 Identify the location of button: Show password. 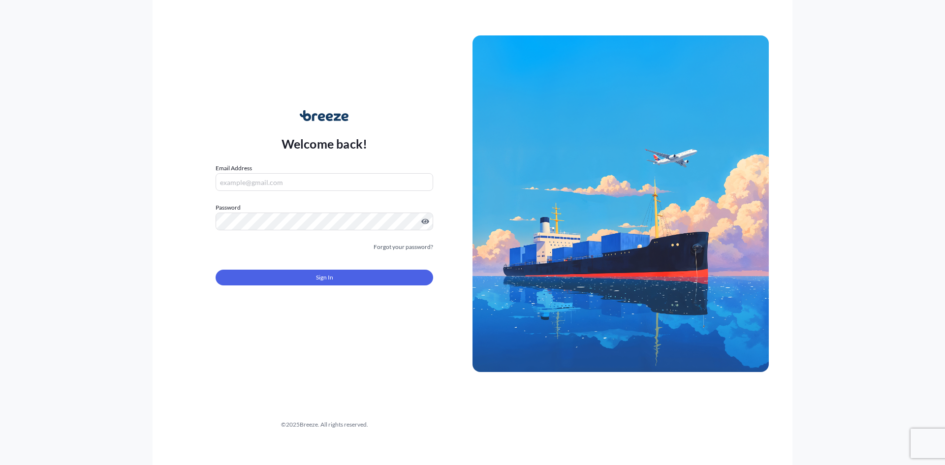
(425, 221).